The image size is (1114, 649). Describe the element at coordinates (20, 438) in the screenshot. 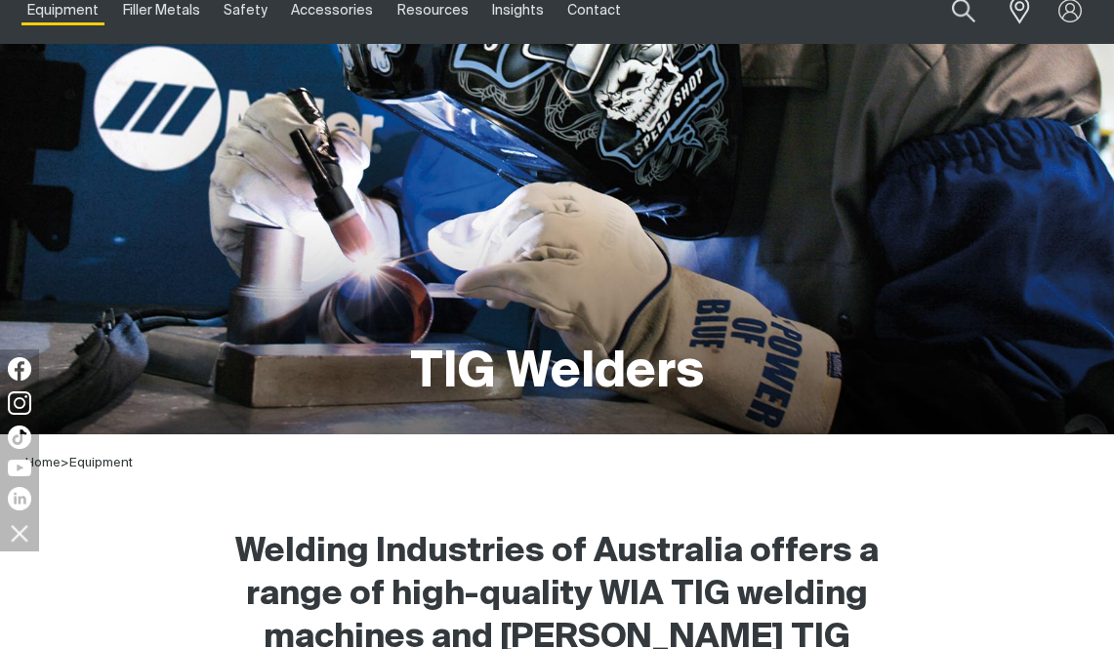

I see `img: TikTok` at that location.